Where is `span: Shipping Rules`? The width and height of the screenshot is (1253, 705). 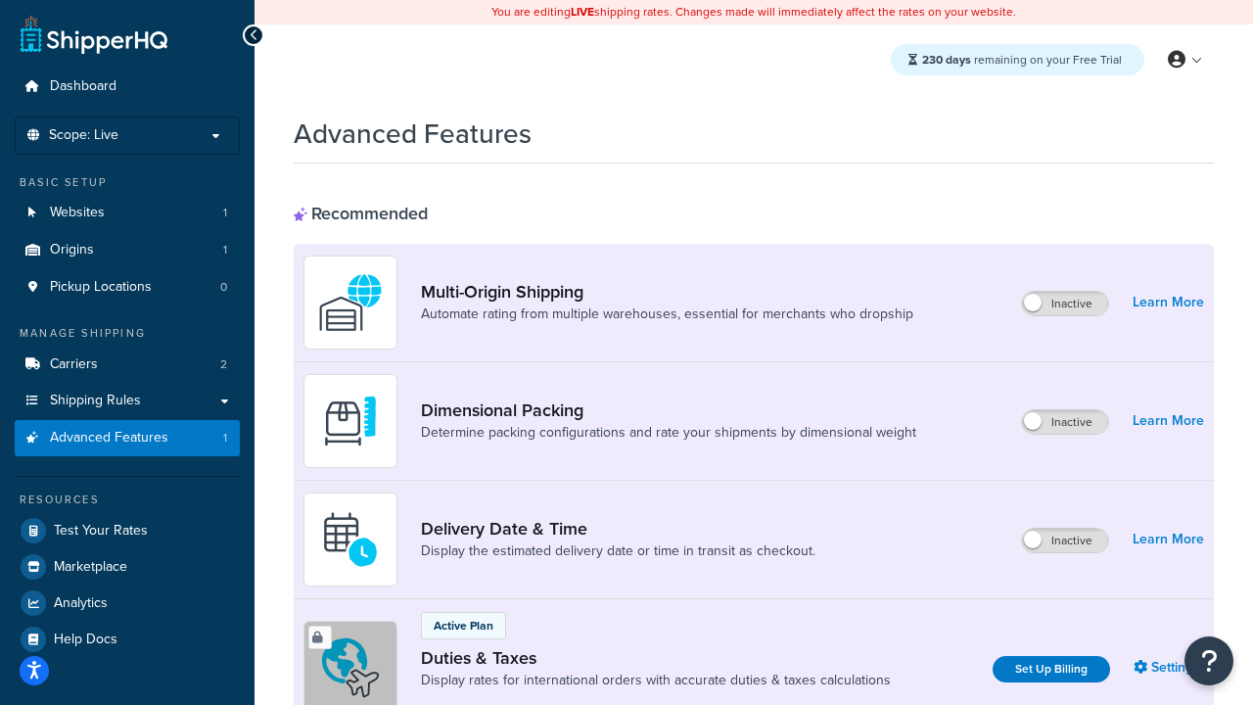
span: Shipping Rules is located at coordinates (95, 400).